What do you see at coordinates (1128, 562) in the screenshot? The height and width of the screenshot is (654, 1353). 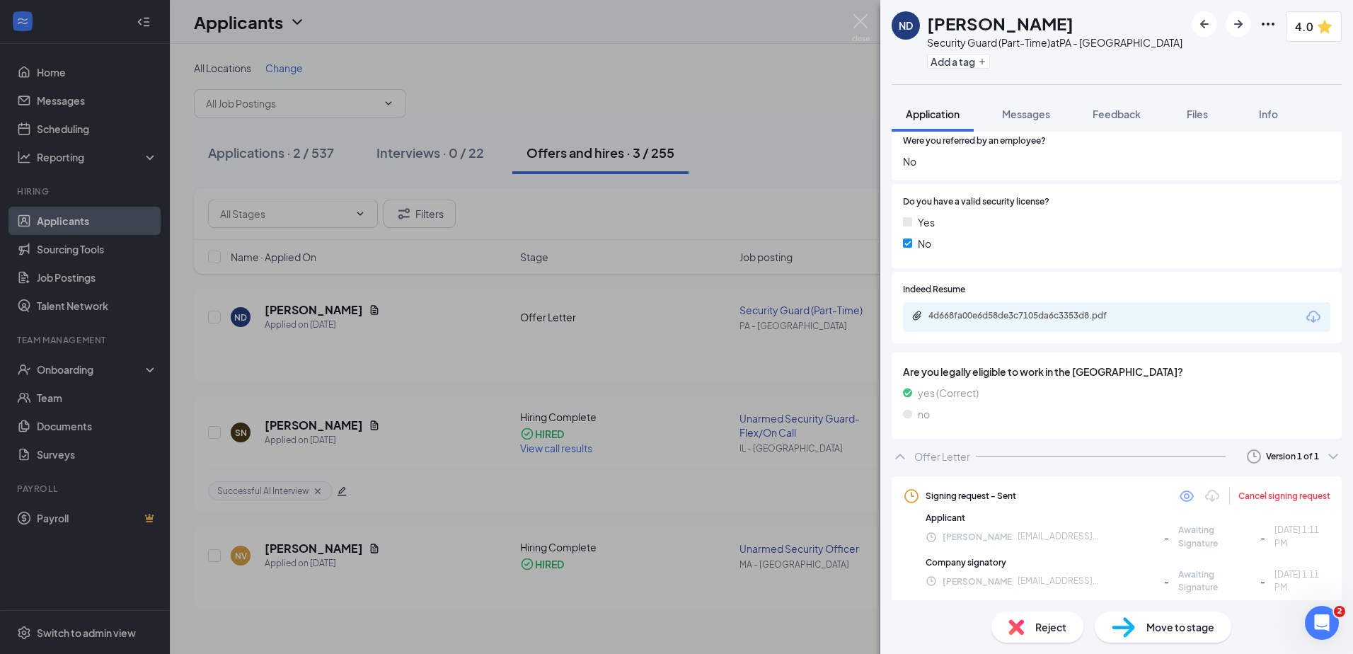 I see `div: Company signatory` at bounding box center [1128, 562].